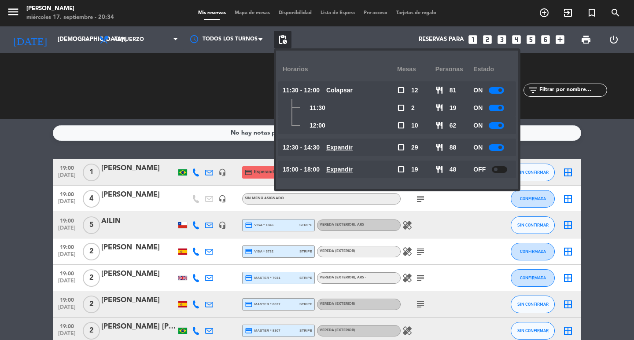 The height and width of the screenshot is (340, 634). Describe the element at coordinates (339, 90) in the screenshot. I see `u: Colapsar` at that location.